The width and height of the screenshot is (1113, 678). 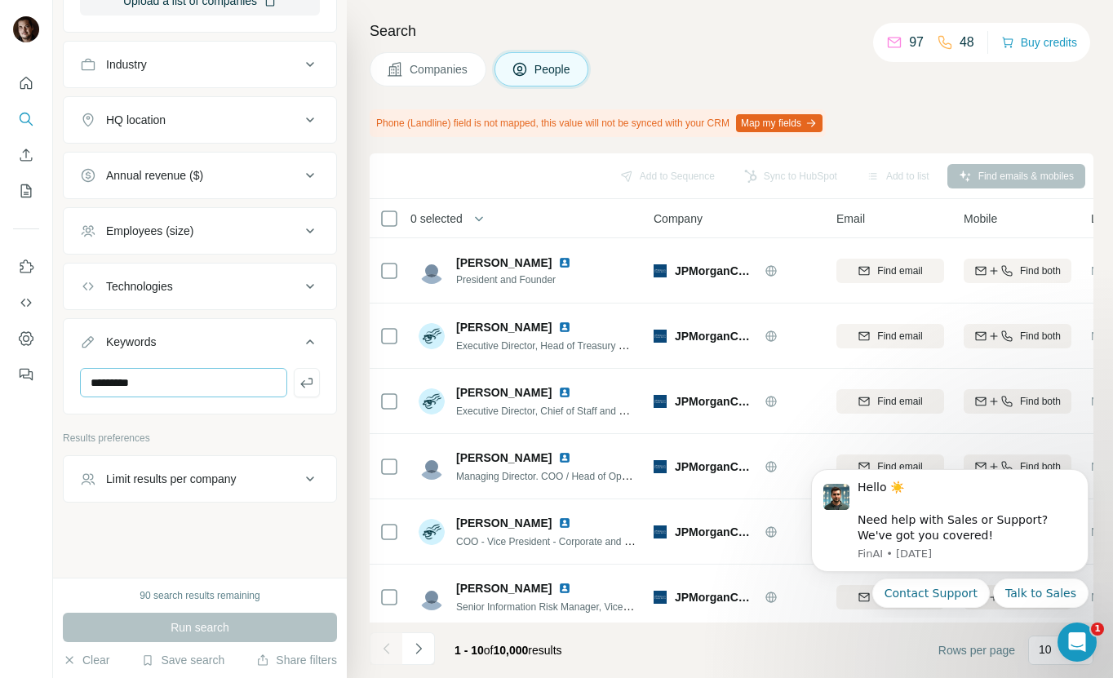 What do you see at coordinates (977, 650) in the screenshot?
I see `span: Rows per page` at bounding box center [977, 650].